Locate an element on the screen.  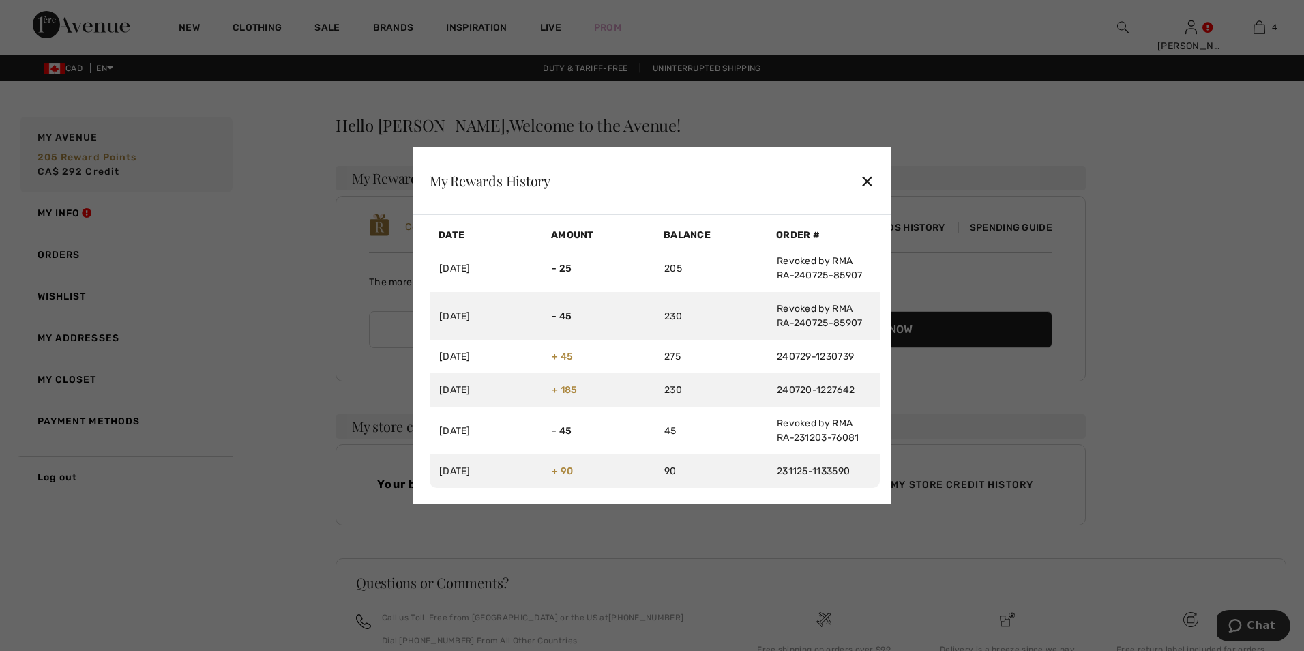
a: 240720-1227642 is located at coordinates (816, 389).